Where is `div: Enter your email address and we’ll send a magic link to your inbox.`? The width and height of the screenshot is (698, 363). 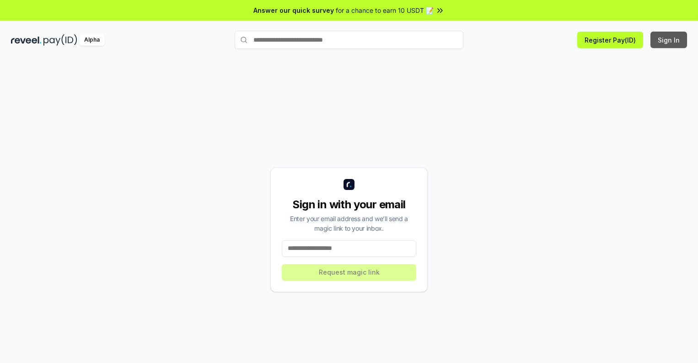 div: Enter your email address and we’ll send a magic link to your inbox. is located at coordinates (349, 223).